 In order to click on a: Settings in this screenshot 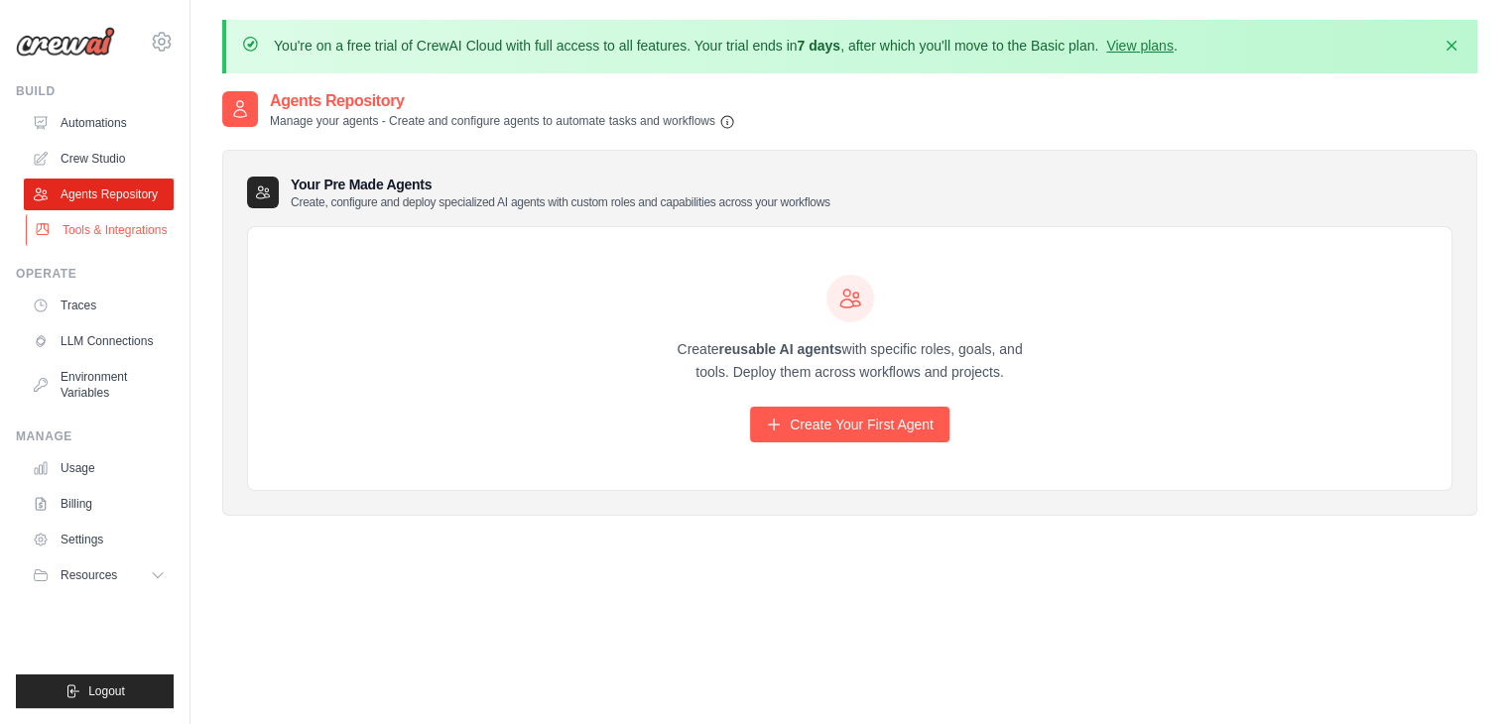, I will do `click(98, 540)`.